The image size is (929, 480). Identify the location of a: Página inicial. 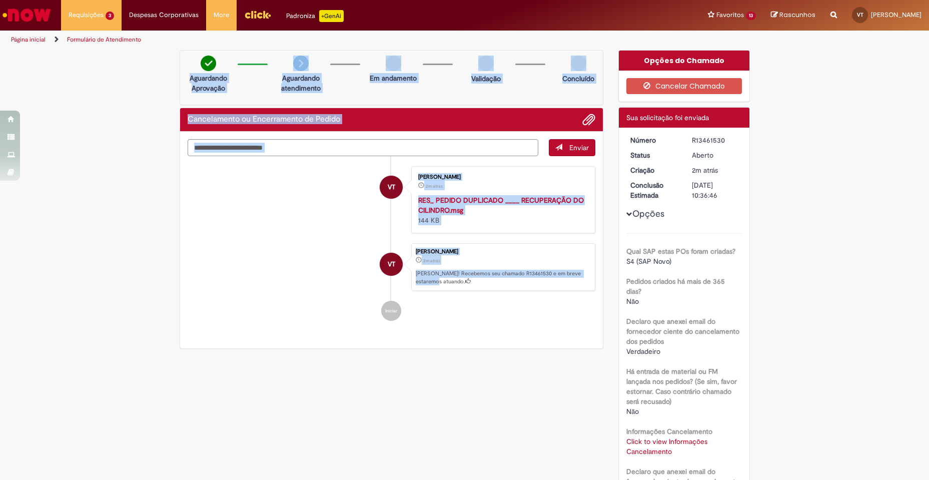
(28, 40).